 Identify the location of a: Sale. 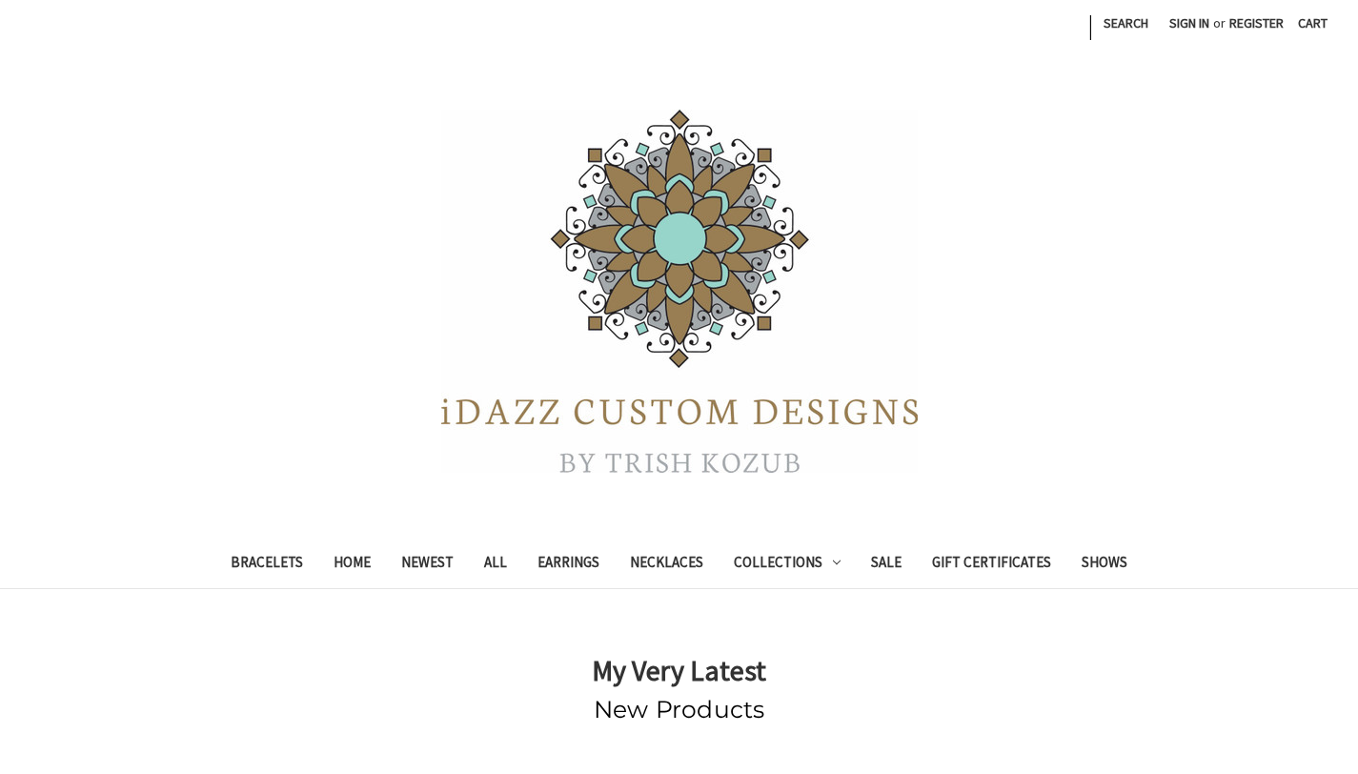
(886, 564).